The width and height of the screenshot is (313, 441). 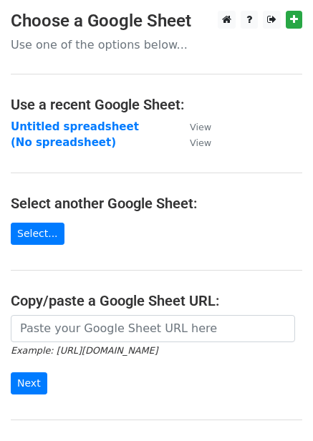 I want to click on input: Paste your Google Sheet URL here, so click(x=152, y=328).